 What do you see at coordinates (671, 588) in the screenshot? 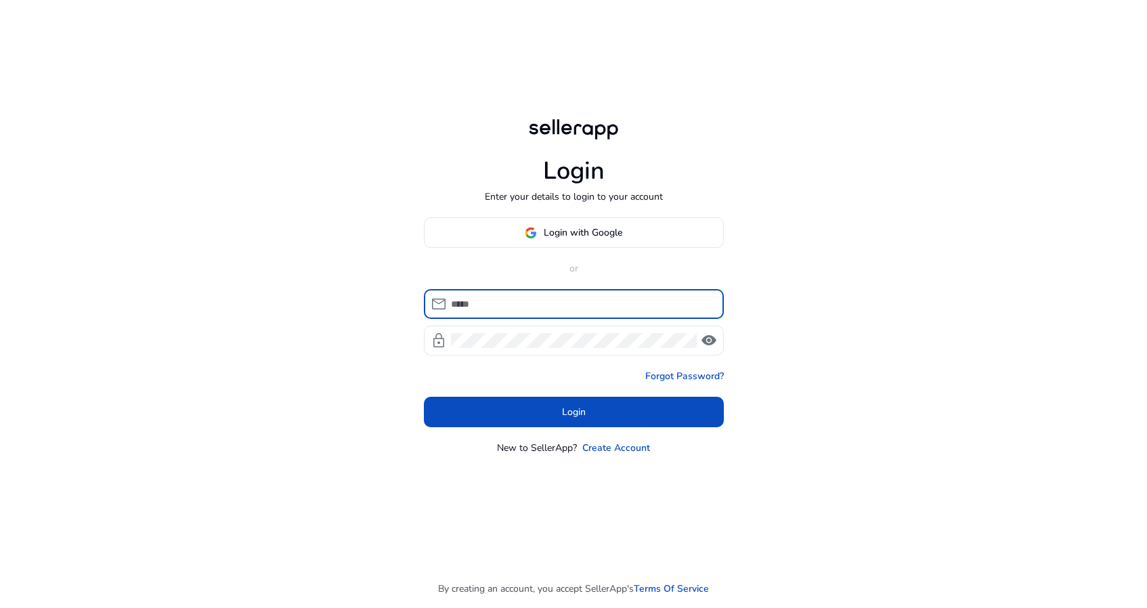
I see `a: Terms Of Service` at bounding box center [671, 588].